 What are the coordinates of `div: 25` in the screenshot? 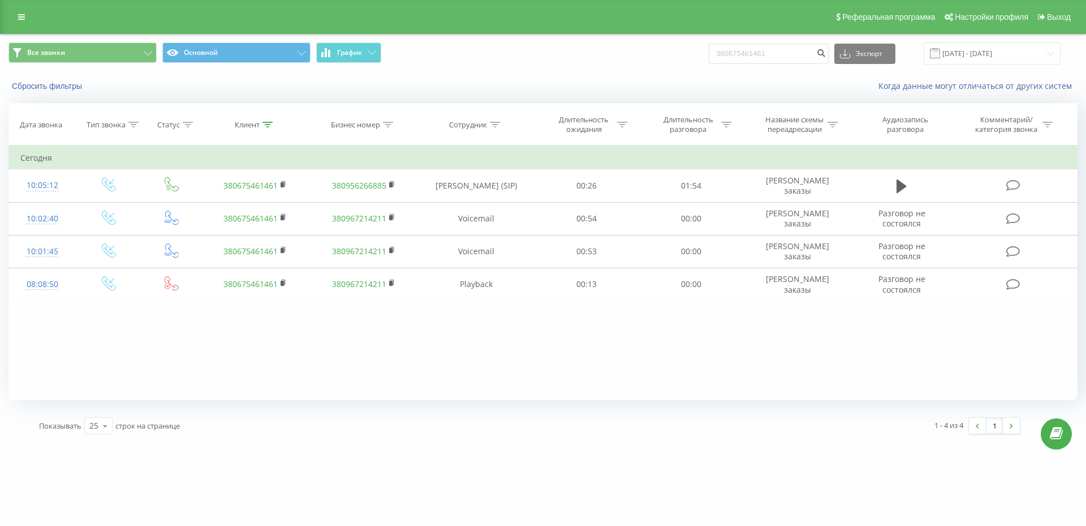 It's located at (94, 425).